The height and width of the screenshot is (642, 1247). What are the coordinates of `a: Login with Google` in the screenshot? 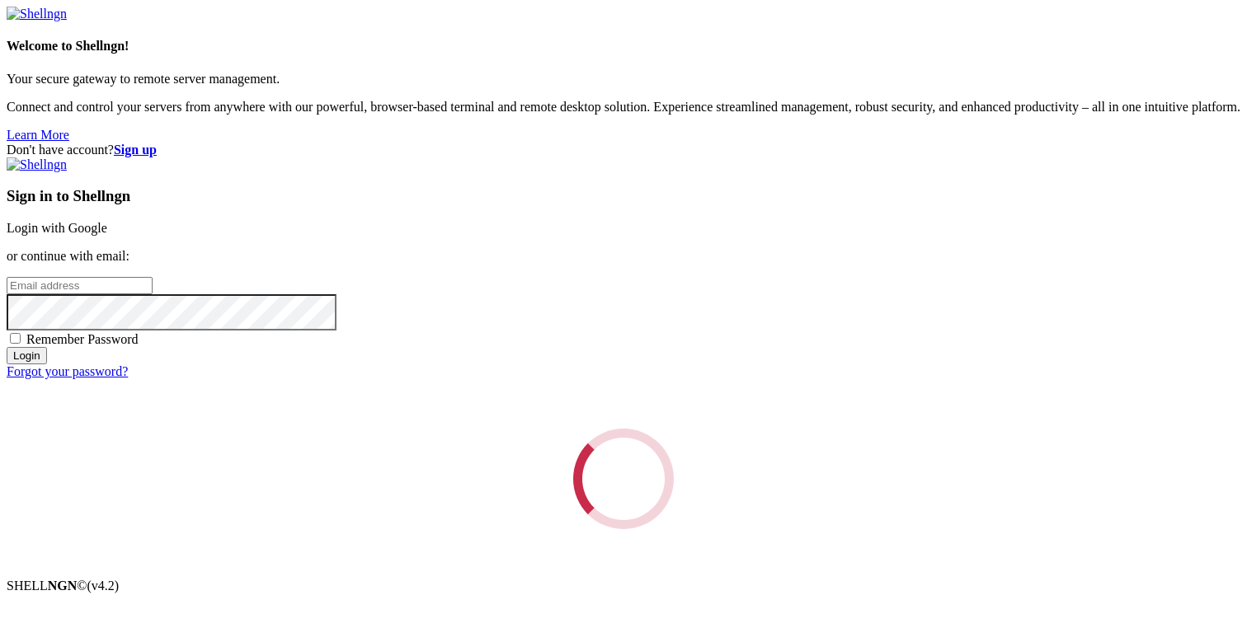 It's located at (57, 228).